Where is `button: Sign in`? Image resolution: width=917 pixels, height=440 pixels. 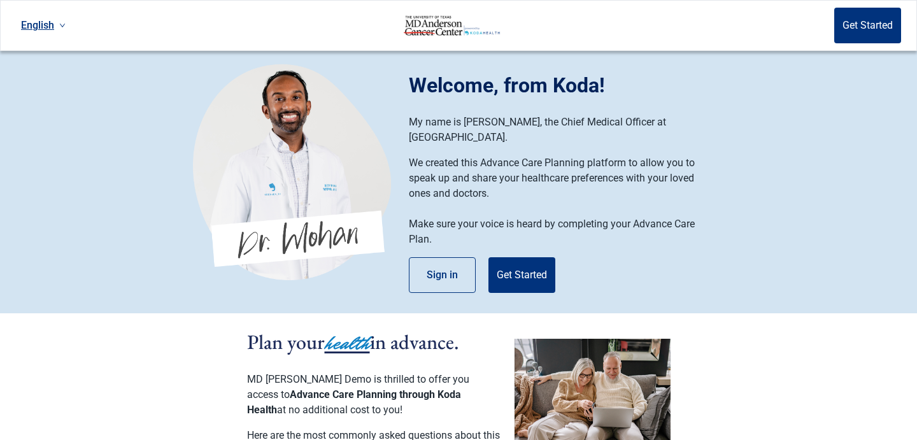 button: Sign in is located at coordinates (442, 275).